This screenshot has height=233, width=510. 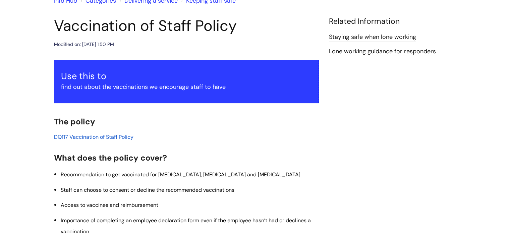 I want to click on span: Access to vaccines and reimbursement, so click(x=109, y=205).